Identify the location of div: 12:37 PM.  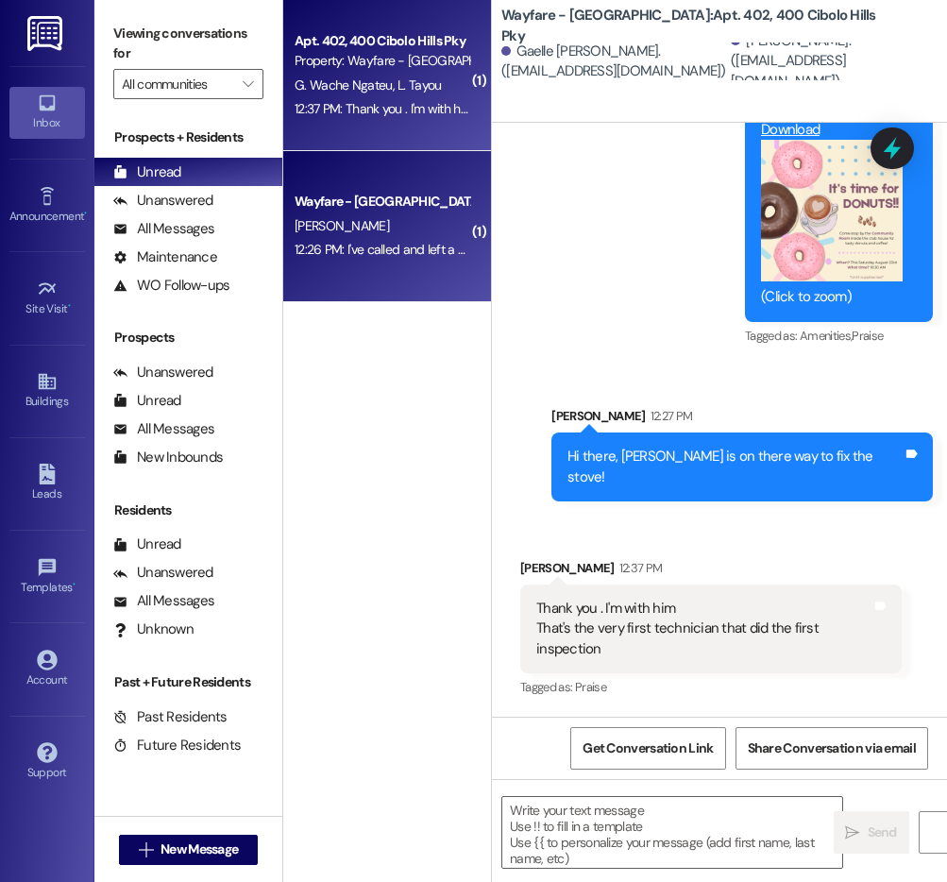
(638, 567).